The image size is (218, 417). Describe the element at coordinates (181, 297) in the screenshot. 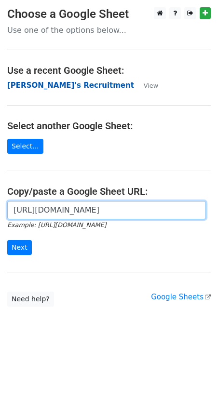

I see `a: Google Sheets` at that location.